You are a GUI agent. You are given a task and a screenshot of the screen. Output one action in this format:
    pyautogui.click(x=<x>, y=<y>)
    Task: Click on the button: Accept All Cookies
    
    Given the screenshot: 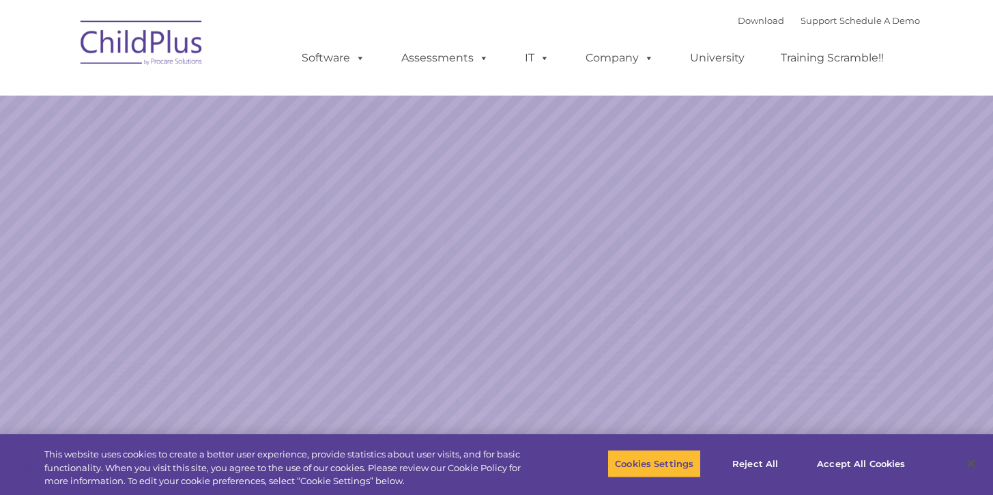 What is the action you would take?
    pyautogui.click(x=861, y=464)
    